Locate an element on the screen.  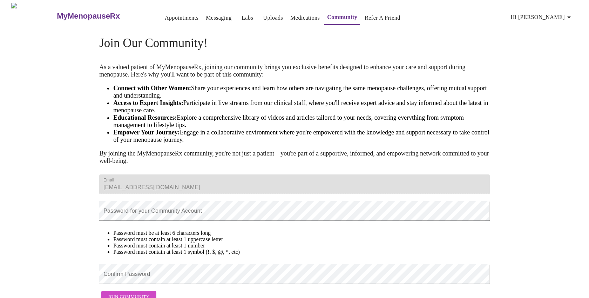
li: Password must contain at least 1 uppercase letter is located at coordinates (301, 239).